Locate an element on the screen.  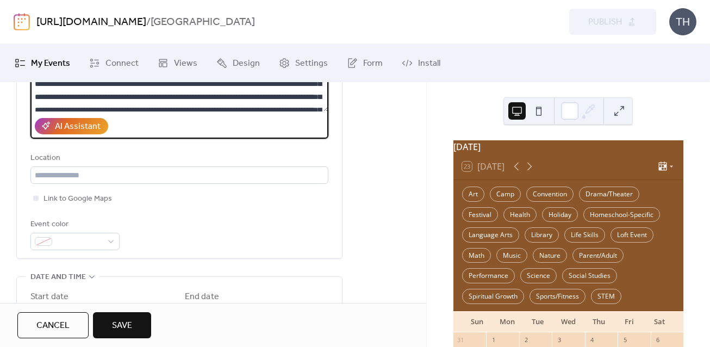
div: Drama/Theater is located at coordinates (609, 194).